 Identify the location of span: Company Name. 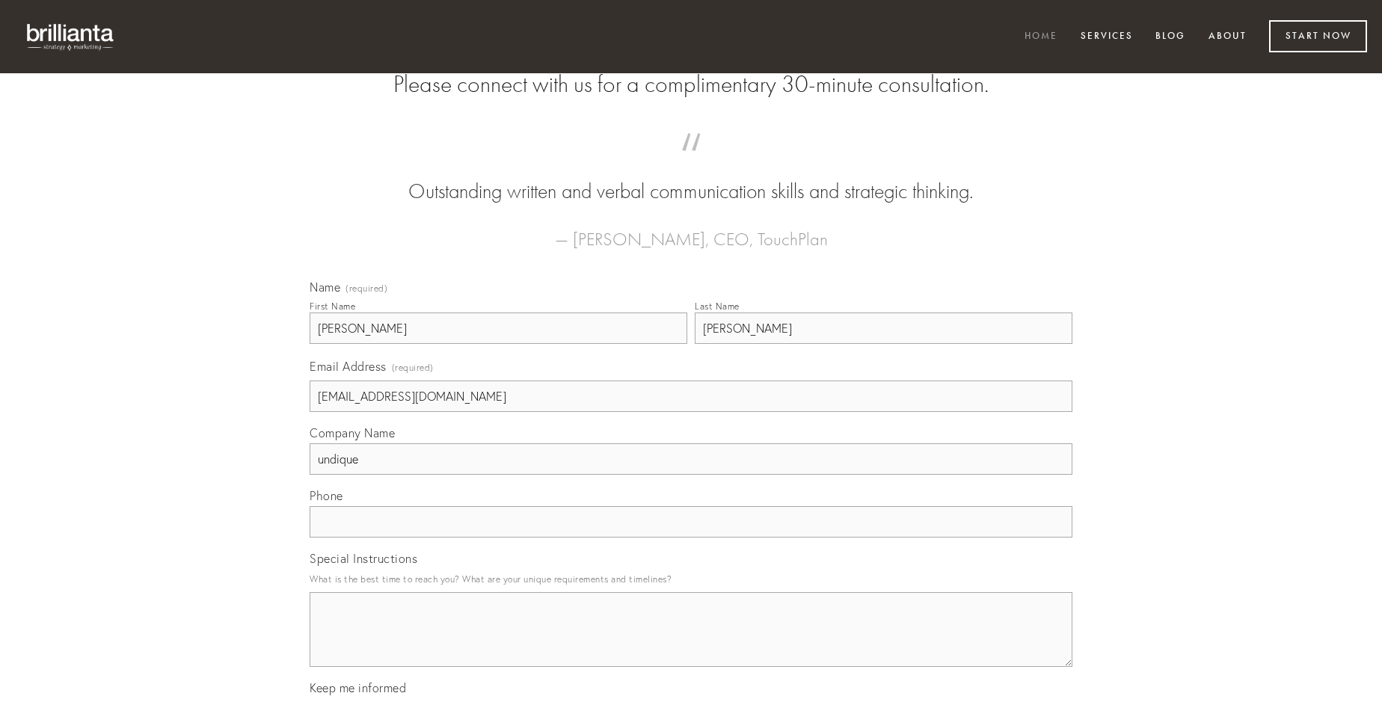
(352, 433).